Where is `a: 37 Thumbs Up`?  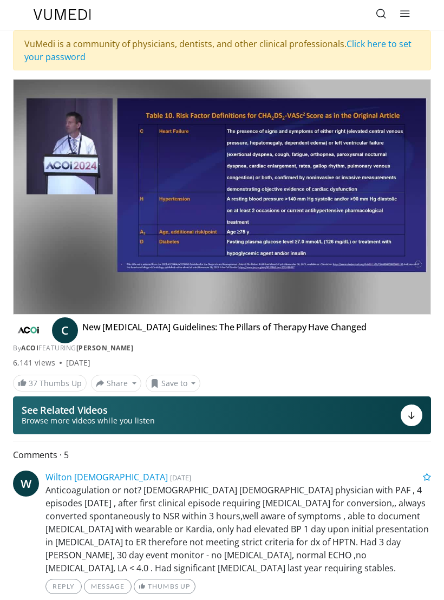 a: 37 Thumbs Up is located at coordinates (50, 383).